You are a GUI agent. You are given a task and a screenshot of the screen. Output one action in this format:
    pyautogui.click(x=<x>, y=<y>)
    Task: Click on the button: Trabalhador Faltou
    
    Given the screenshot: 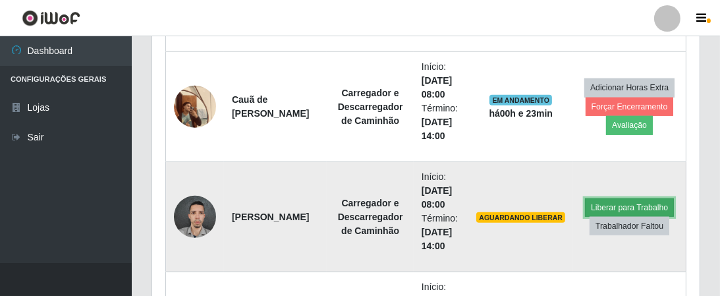 What is the action you would take?
    pyautogui.click(x=629, y=226)
    